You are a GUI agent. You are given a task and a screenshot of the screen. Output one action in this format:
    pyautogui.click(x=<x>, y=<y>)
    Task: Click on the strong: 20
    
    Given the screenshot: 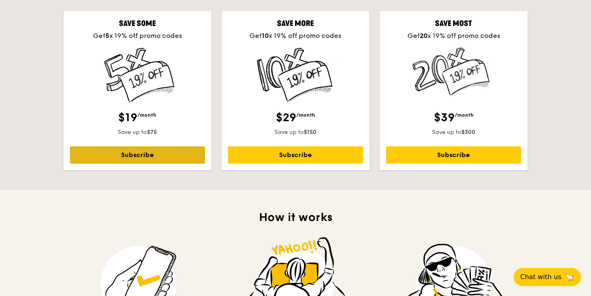 What is the action you would take?
    pyautogui.click(x=424, y=35)
    